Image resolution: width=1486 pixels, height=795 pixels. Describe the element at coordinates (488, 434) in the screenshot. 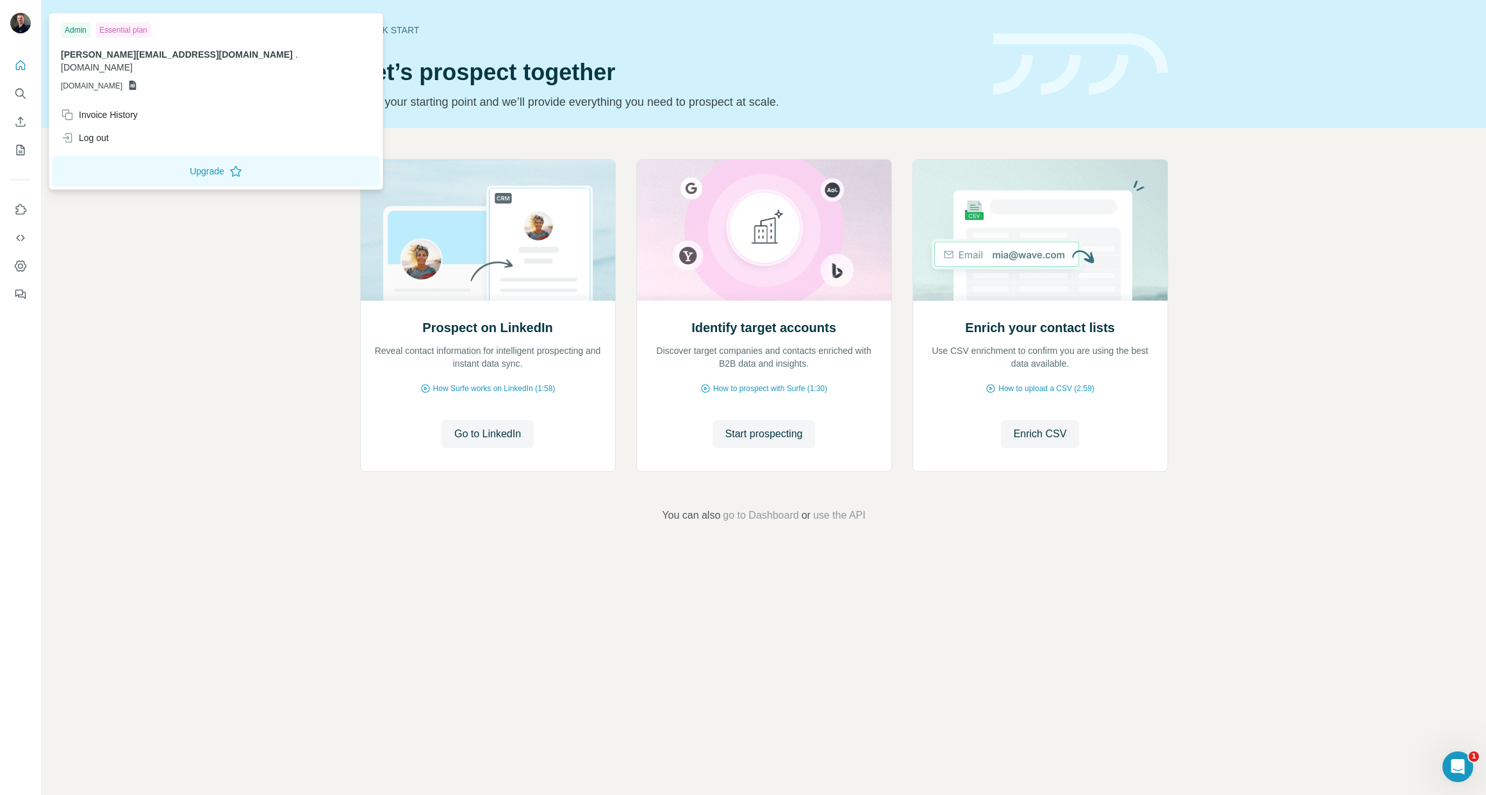

I see `span: Go to LinkedIn` at that location.